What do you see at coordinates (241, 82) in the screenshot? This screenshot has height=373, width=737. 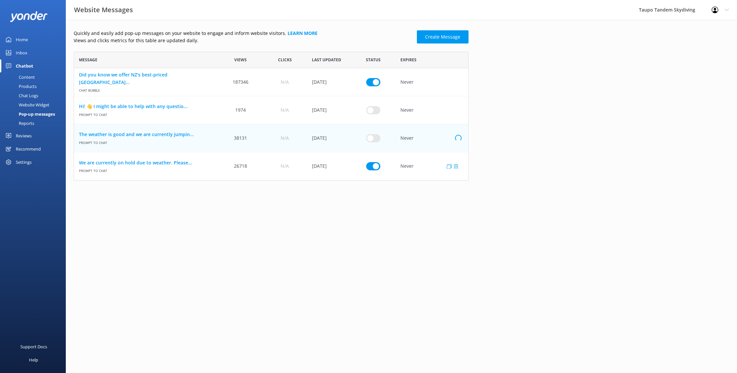 I see `div: 187346` at bounding box center [241, 82].